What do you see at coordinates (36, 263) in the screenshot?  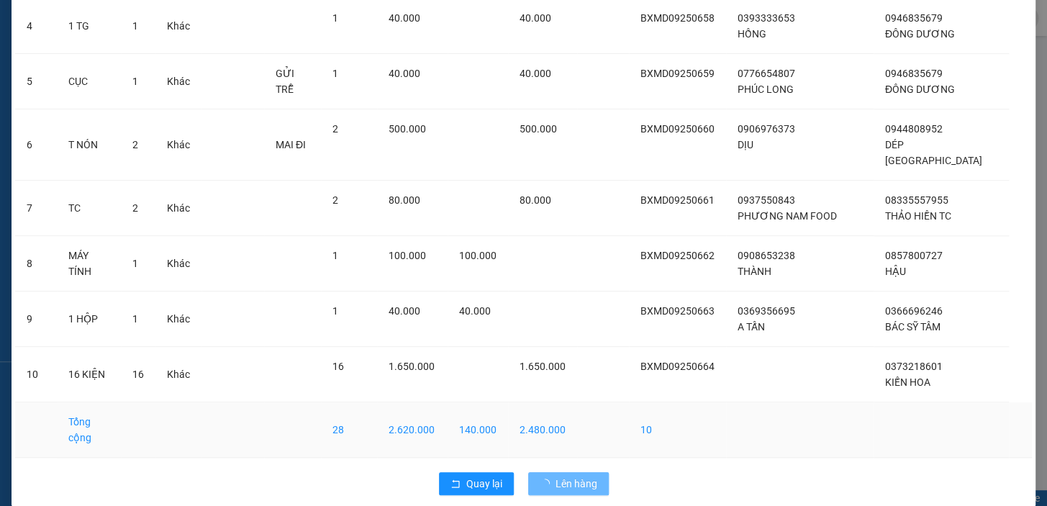 I see `td: 8` at bounding box center [36, 263].